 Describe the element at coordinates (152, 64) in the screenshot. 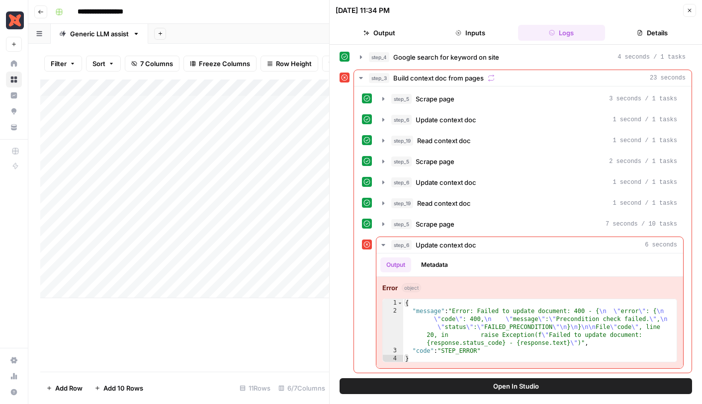

I see `button: 7 Columns` at that location.